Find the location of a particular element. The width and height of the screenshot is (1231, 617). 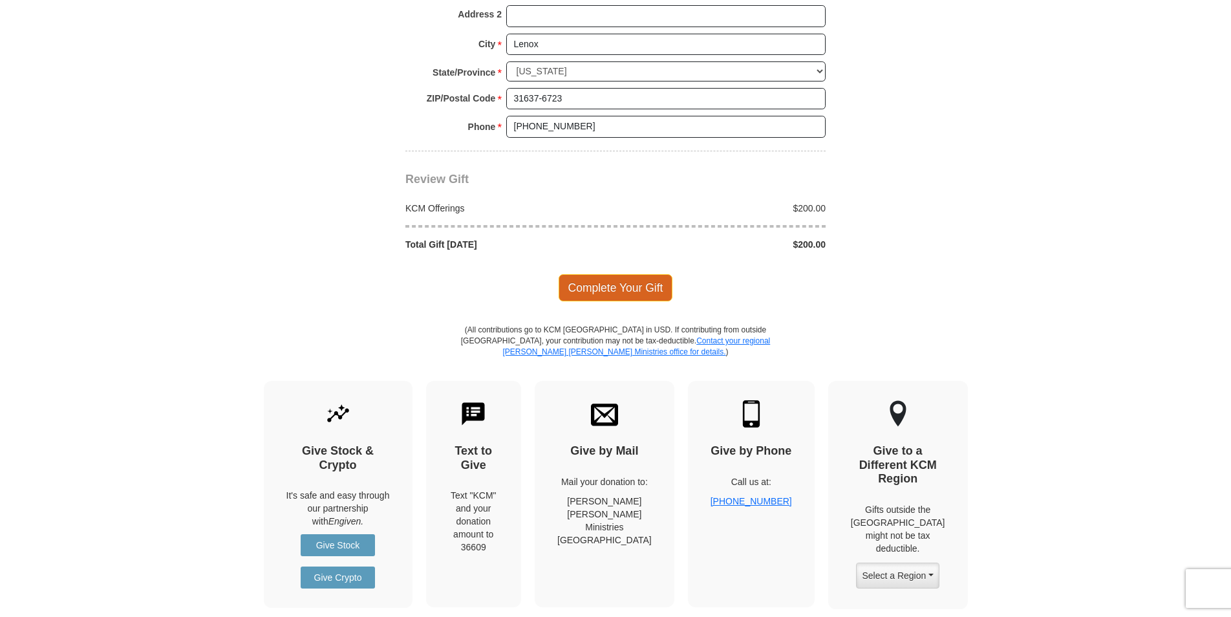

a: Give Crypto is located at coordinates (338, 577).